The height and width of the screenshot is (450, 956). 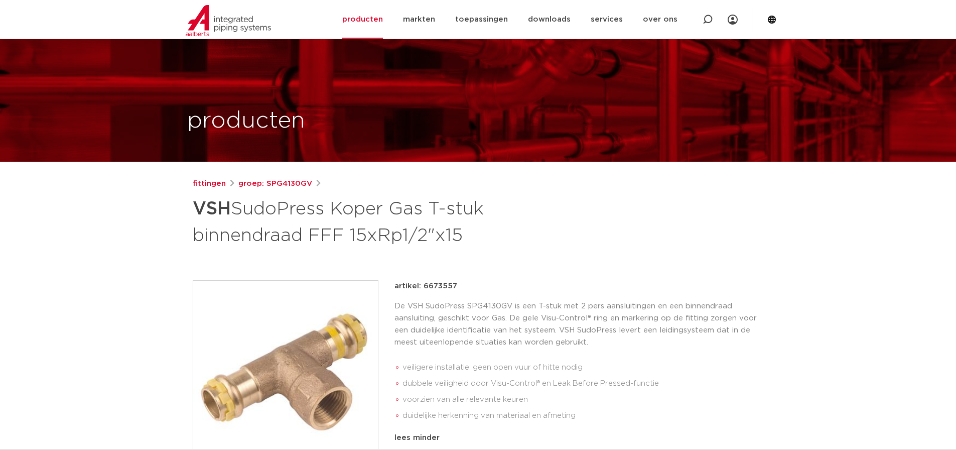 What do you see at coordinates (583, 367) in the screenshot?
I see `li: veiligere installatie: geen open vuur of hitte nodig` at bounding box center [583, 367].